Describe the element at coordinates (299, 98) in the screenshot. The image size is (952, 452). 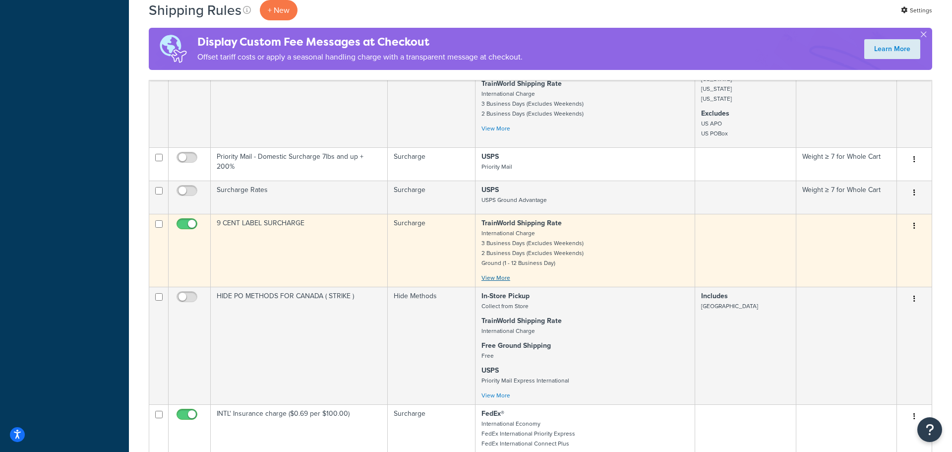
I see `td: SHIP UPS OVER $950 UNLESS GOING TO PO BOX` at that location.